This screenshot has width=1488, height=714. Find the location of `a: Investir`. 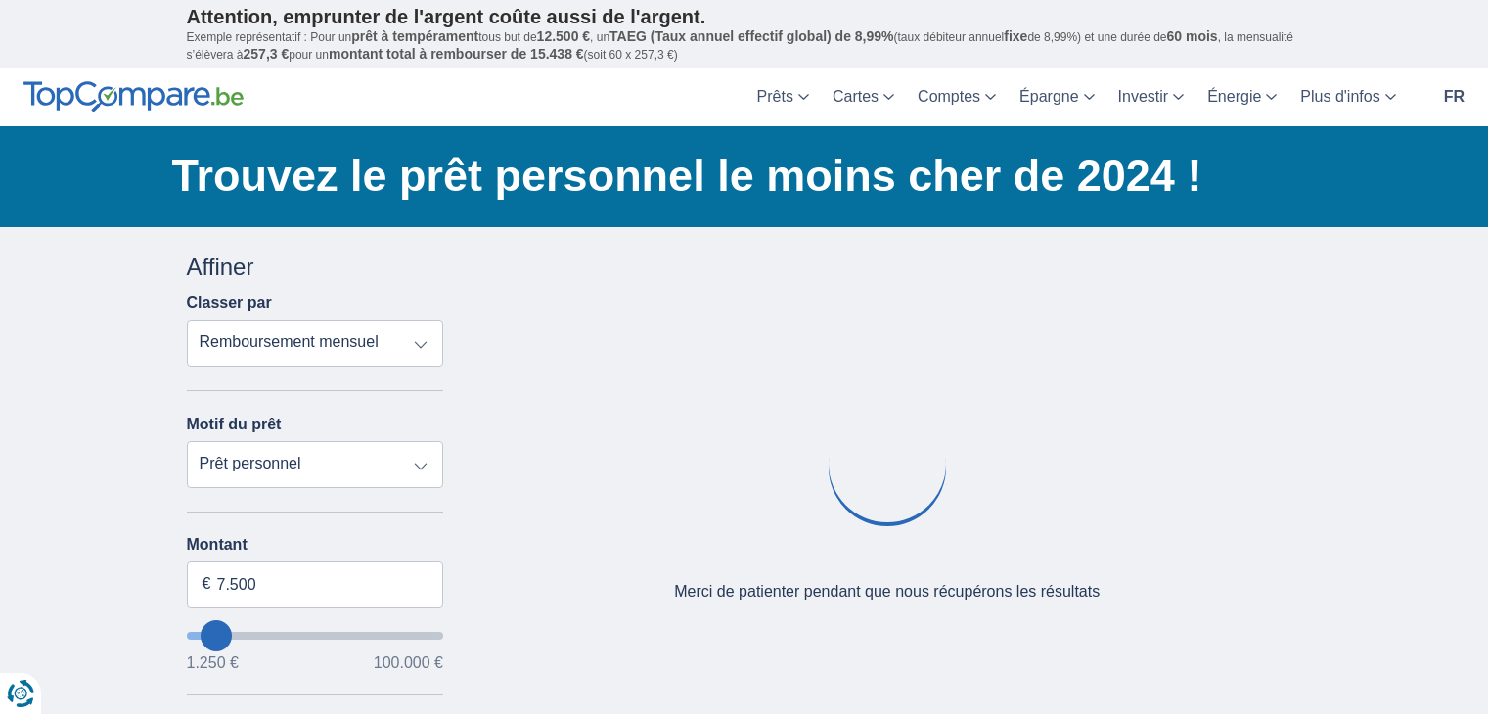

a: Investir is located at coordinates (1151, 97).